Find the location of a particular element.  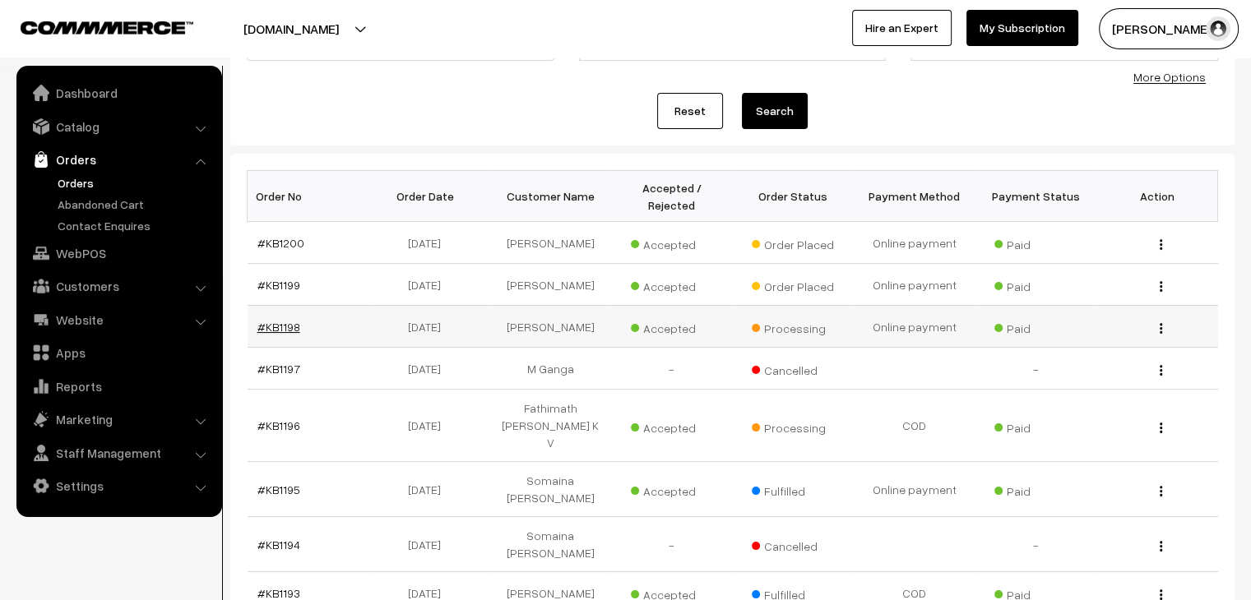

a: #KB1197 is located at coordinates (279, 368).